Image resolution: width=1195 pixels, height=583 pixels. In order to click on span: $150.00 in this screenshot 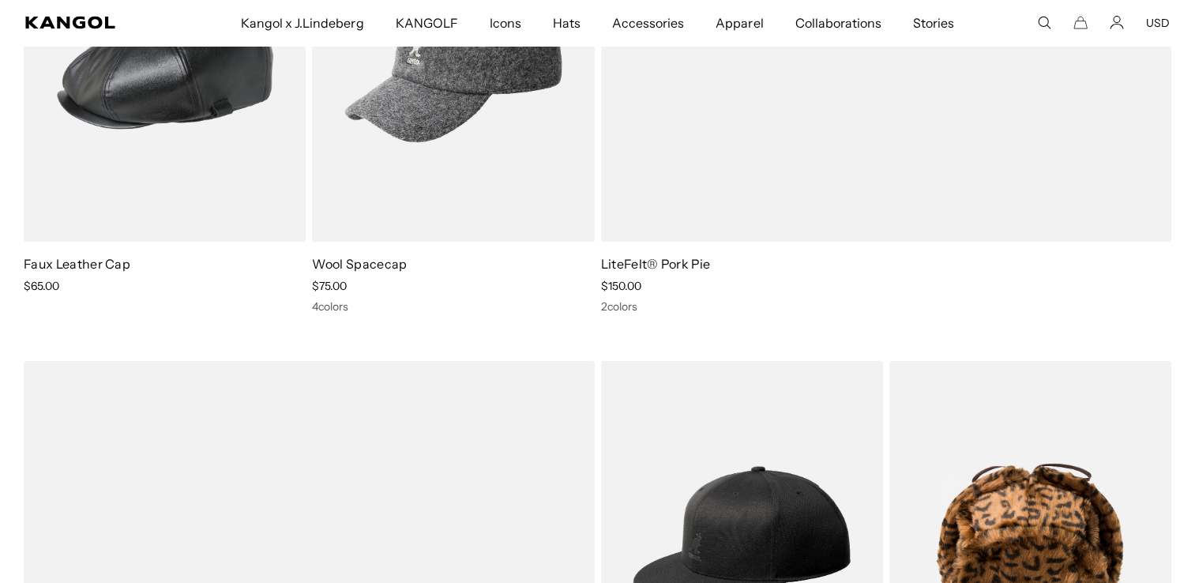, I will do `click(621, 286)`.